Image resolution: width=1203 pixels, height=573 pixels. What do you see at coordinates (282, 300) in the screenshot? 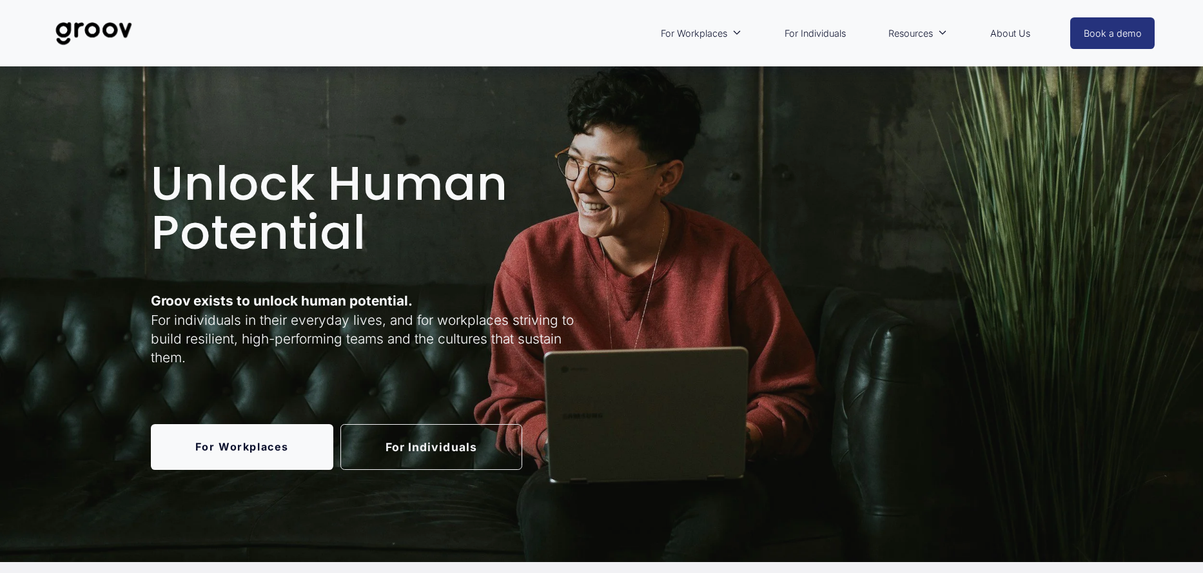
I see `strong: Groov exists to unlock human potential.` at bounding box center [282, 300].